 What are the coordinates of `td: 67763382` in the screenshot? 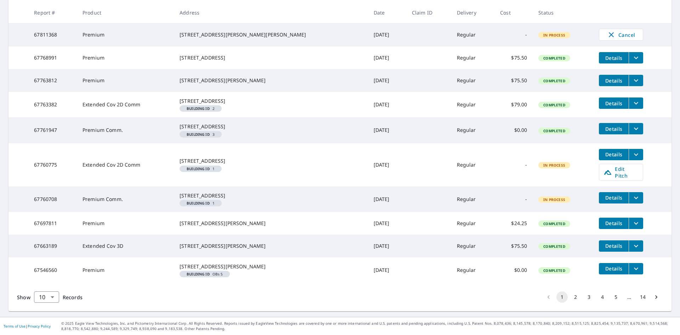 It's located at (52, 105).